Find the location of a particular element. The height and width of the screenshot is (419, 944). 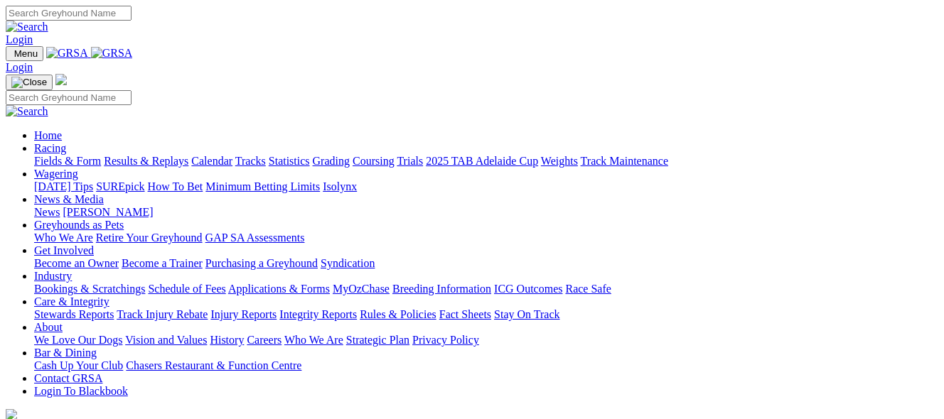

a: Greyhounds as Pets is located at coordinates (79, 225).